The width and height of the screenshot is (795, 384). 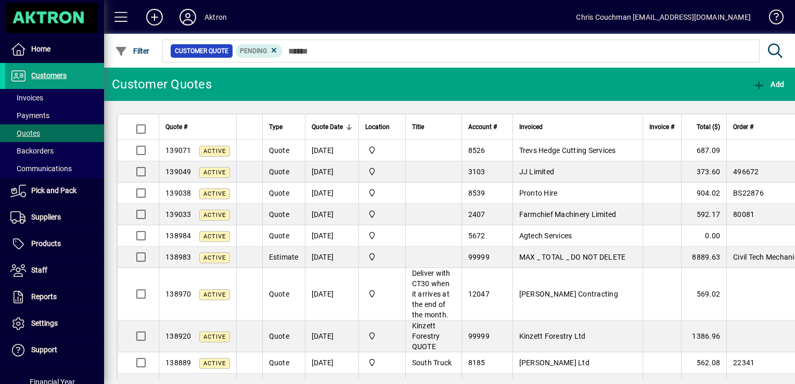 What do you see at coordinates (703, 150) in the screenshot?
I see `td: 687.09` at bounding box center [703, 150].